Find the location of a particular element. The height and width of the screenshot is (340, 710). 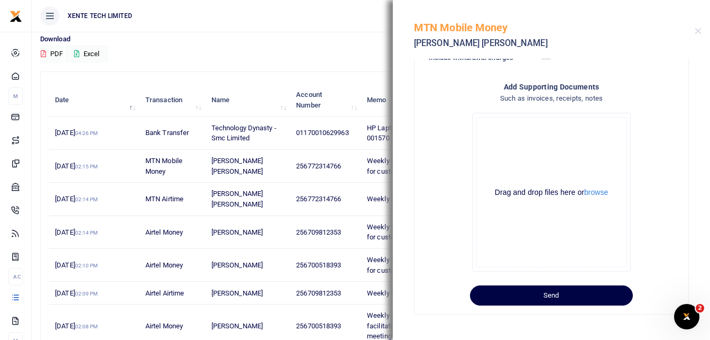

h5: MTN Mobile Money is located at coordinates (554, 28).